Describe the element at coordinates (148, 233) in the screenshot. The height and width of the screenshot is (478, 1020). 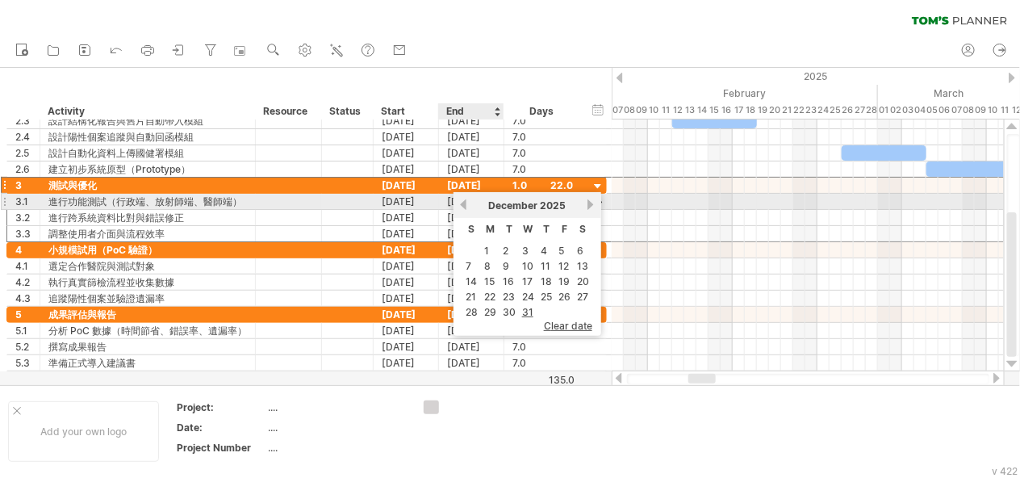
I see `div: 調整使用者介面與流程效率` at that location.